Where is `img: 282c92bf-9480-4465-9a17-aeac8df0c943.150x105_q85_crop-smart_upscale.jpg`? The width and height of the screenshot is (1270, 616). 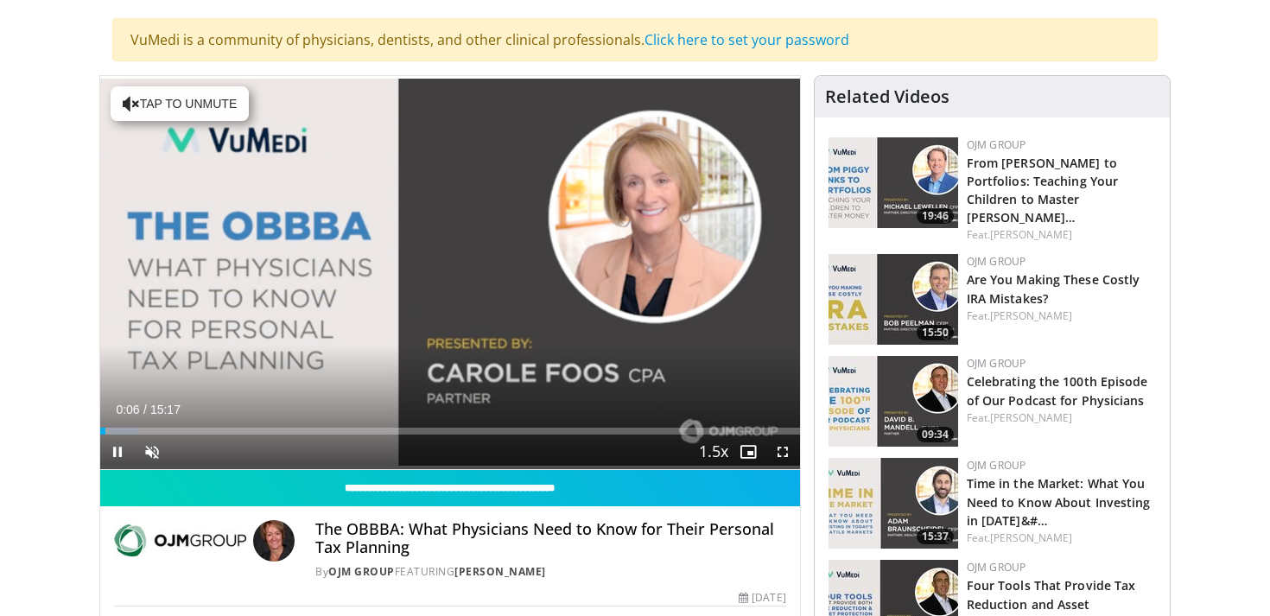 img: 282c92bf-9480-4465-9a17-aeac8df0c943.150x105_q85_crop-smart_upscale.jpg is located at coordinates (893, 182).